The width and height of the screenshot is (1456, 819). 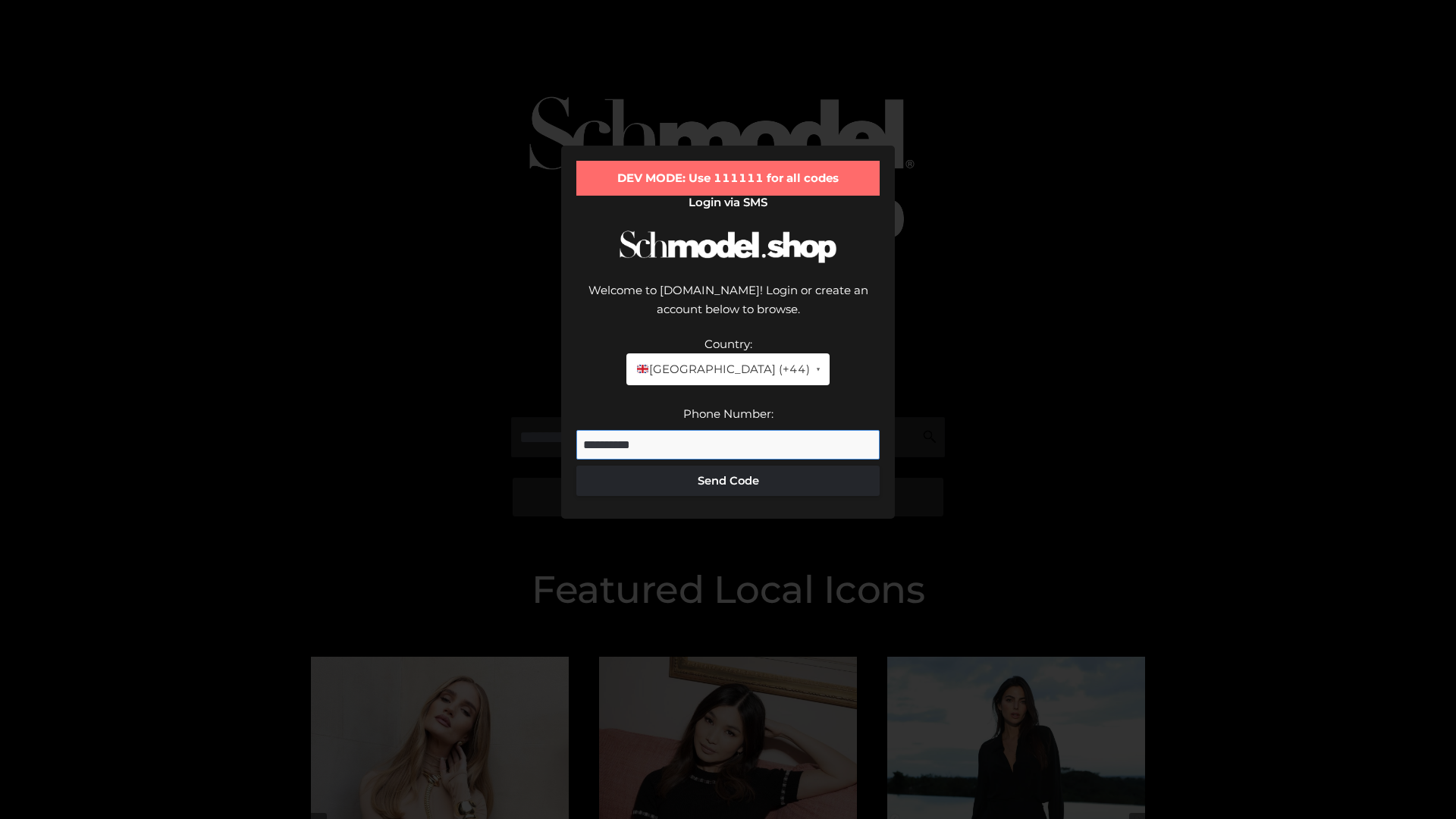 I want to click on label: Phone Number:, so click(x=728, y=414).